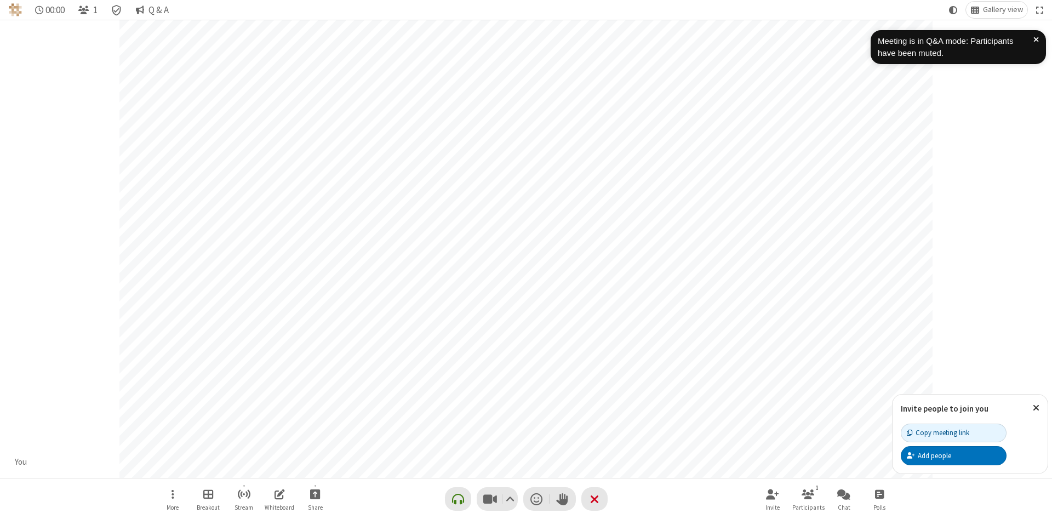 Image resolution: width=1052 pixels, height=519 pixels. What do you see at coordinates (117, 10) in the screenshot?
I see `div: Meeting details Encryption enabled` at bounding box center [117, 10].